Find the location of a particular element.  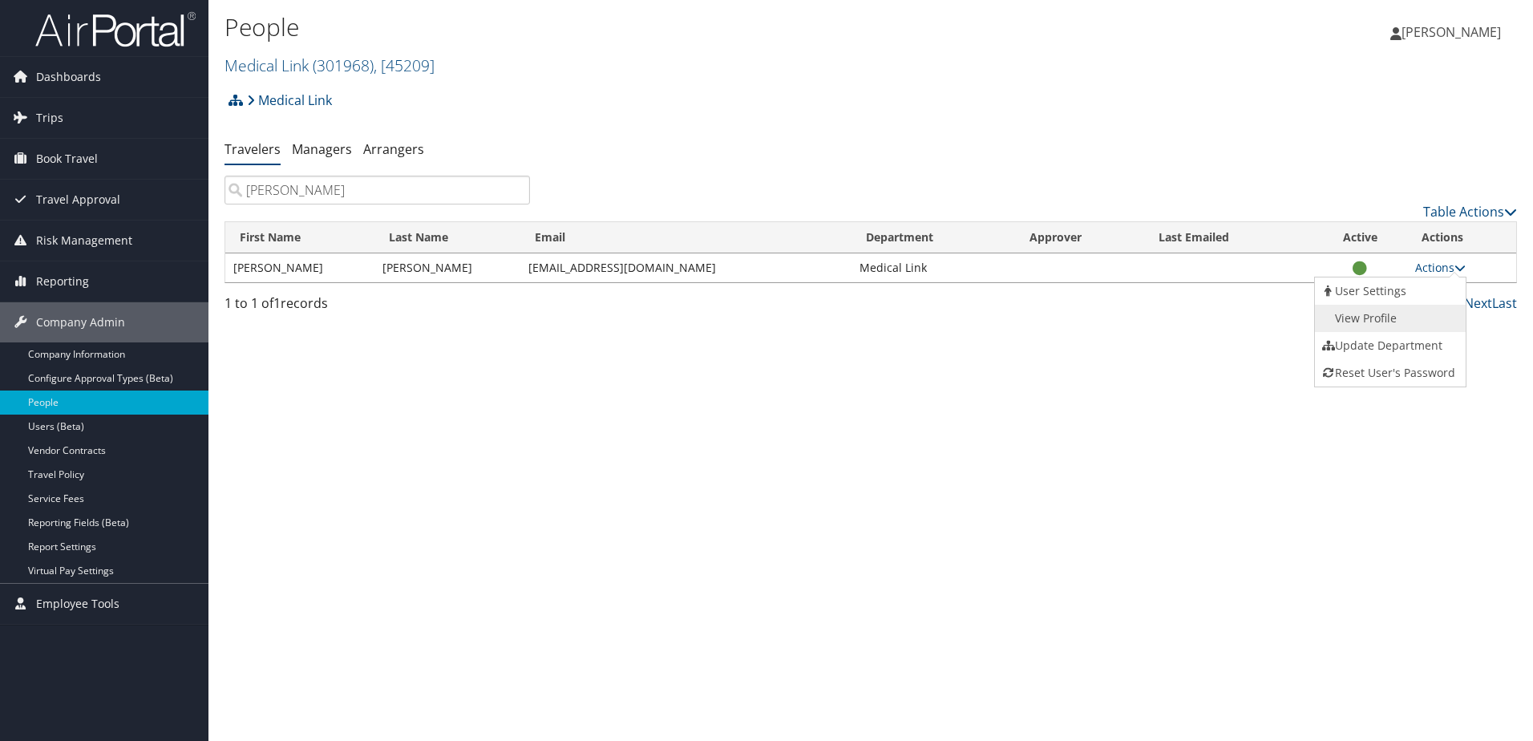

input: Search is located at coordinates (377, 190).